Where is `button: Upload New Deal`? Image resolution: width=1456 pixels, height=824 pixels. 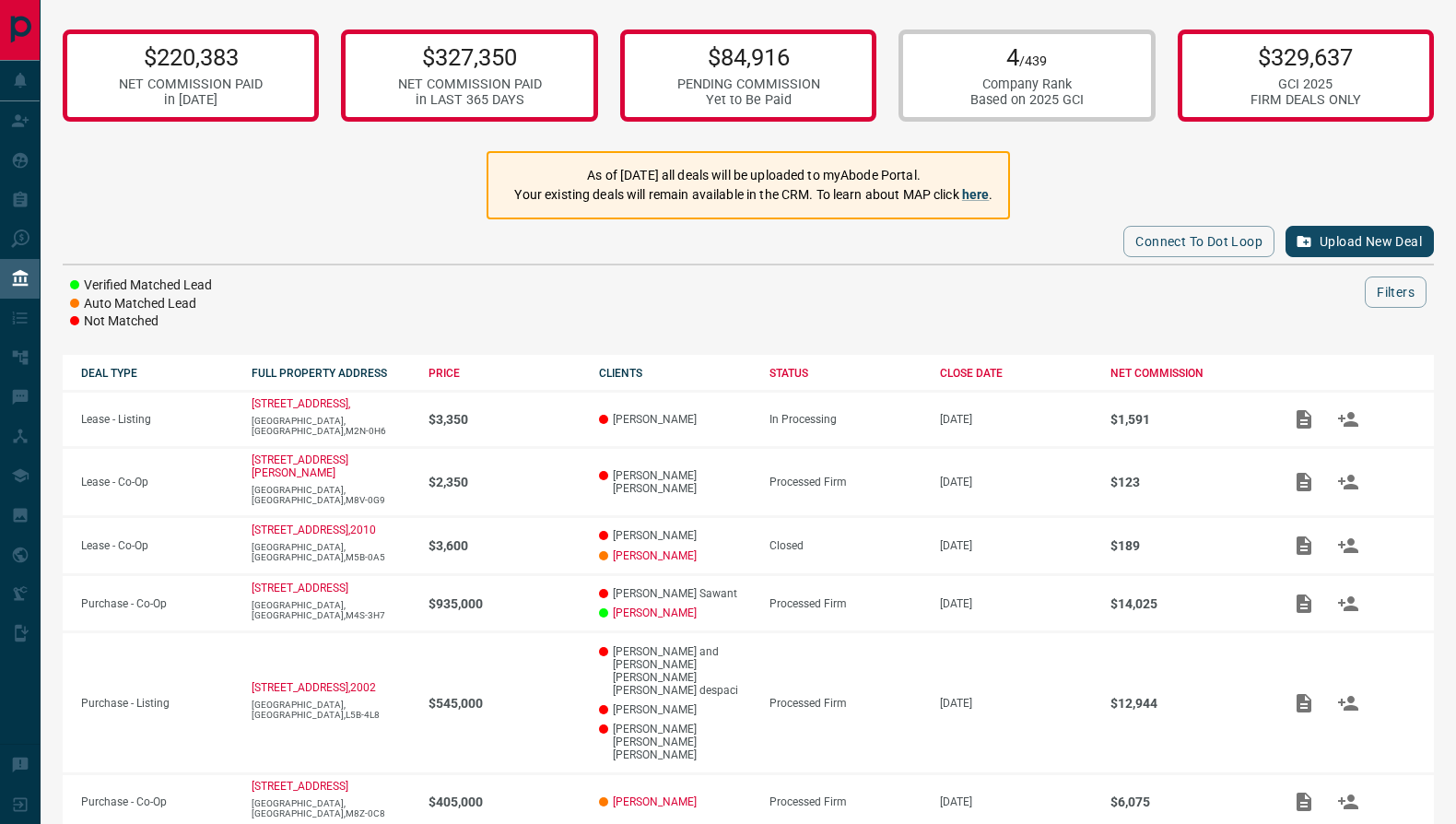 button: Upload New Deal is located at coordinates (1359, 242).